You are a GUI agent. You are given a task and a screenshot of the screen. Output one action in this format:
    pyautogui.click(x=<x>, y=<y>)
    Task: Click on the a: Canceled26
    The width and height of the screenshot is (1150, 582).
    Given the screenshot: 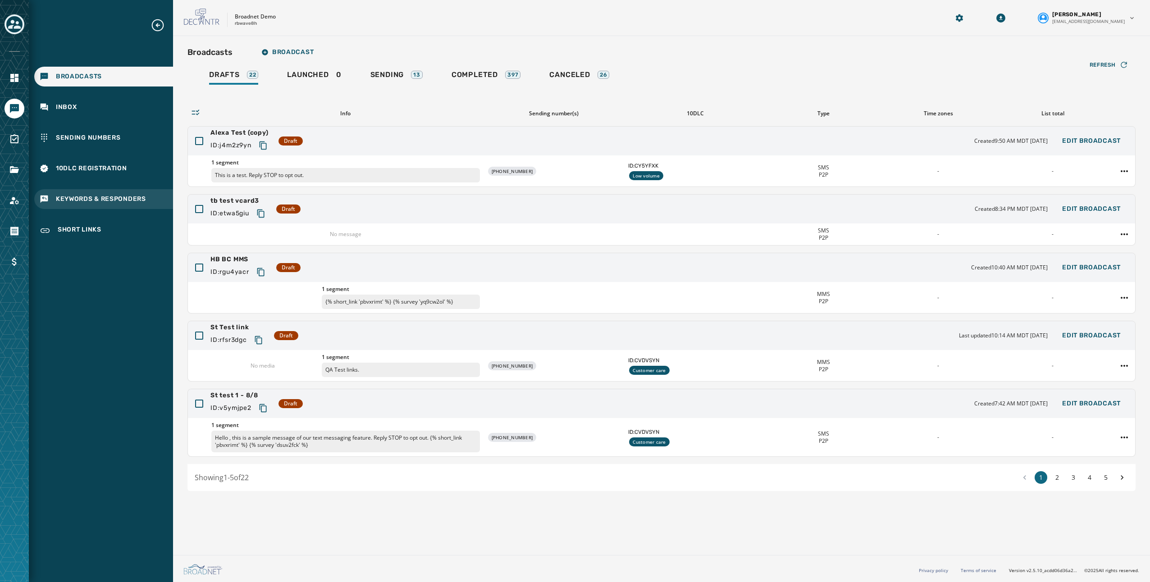 What is the action you would take?
    pyautogui.click(x=579, y=76)
    